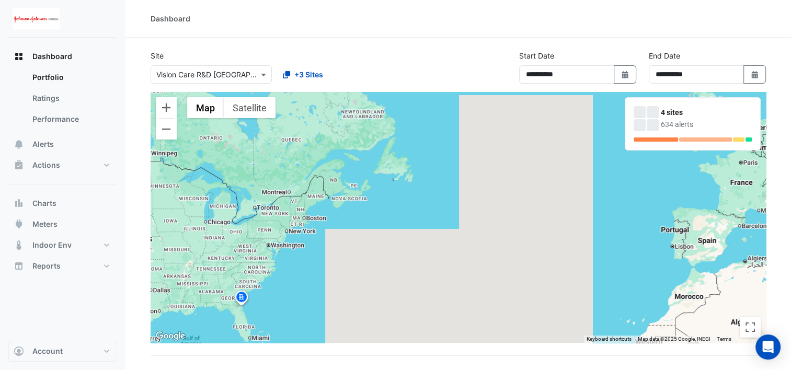 The width and height of the screenshot is (791, 370). What do you see at coordinates (166, 129) in the screenshot?
I see `button: Zoom out` at bounding box center [166, 129].